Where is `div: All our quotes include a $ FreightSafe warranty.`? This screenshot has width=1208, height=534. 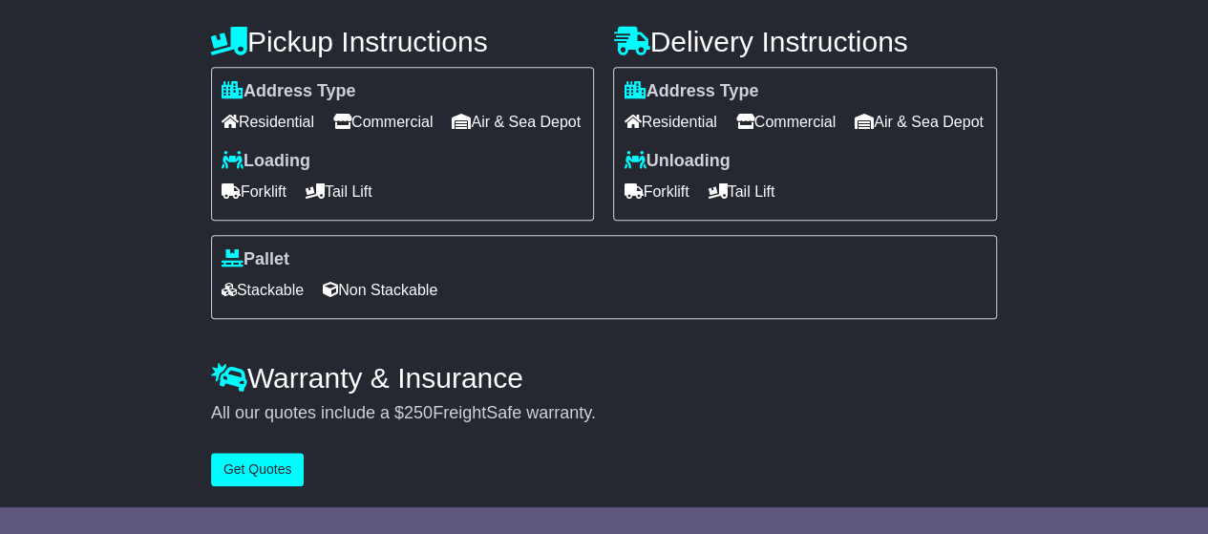 div: All our quotes include a $ FreightSafe warranty. is located at coordinates (604, 414).